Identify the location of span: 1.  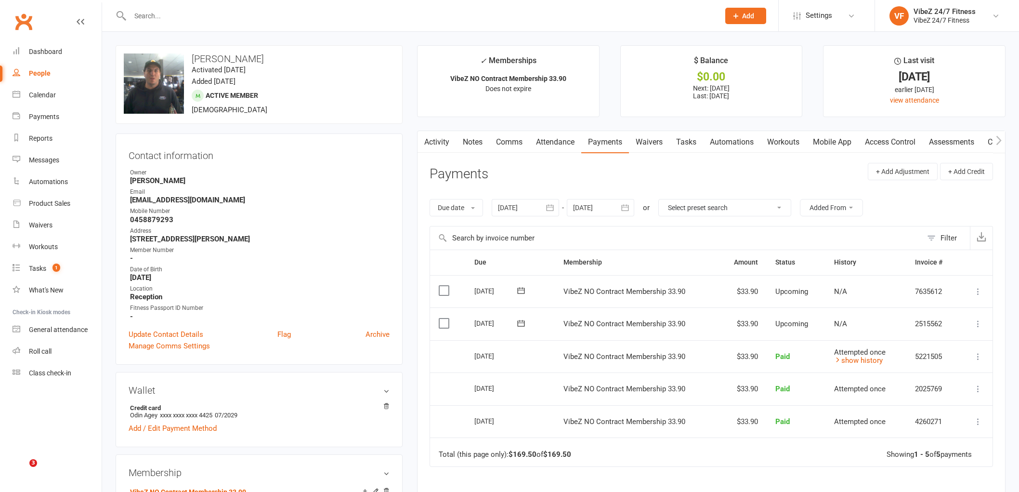
(56, 267).